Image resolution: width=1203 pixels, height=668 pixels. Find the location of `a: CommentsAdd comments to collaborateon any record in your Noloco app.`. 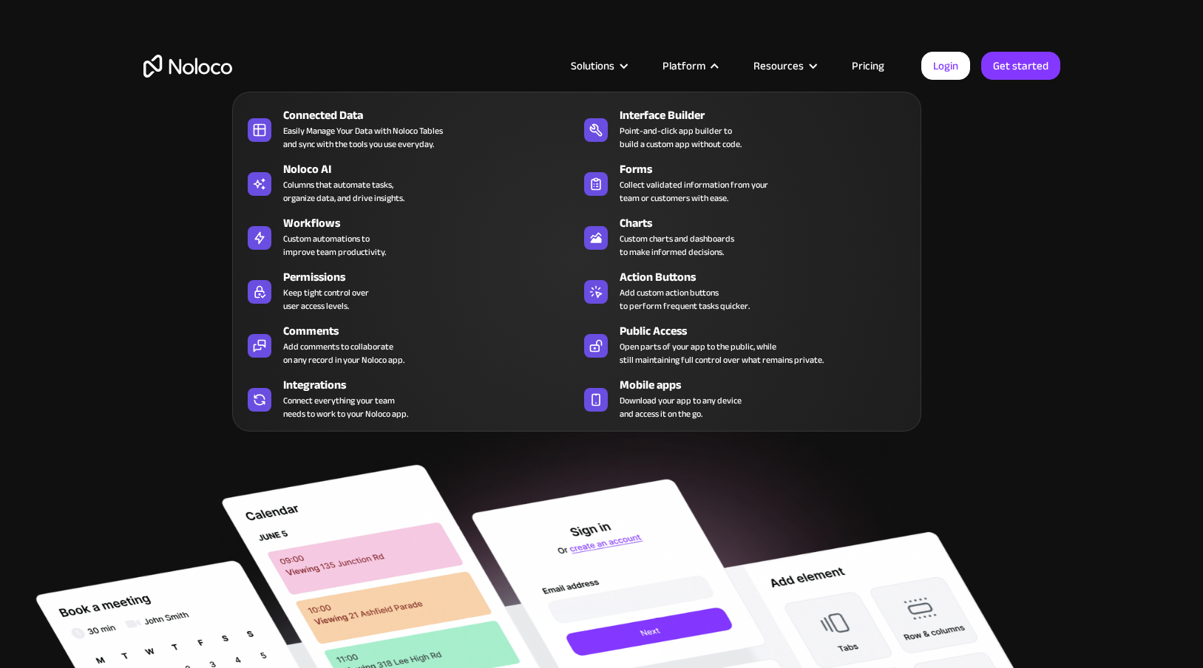

a: CommentsAdd comments to collaborateon any record in your Noloco app. is located at coordinates (408, 344).